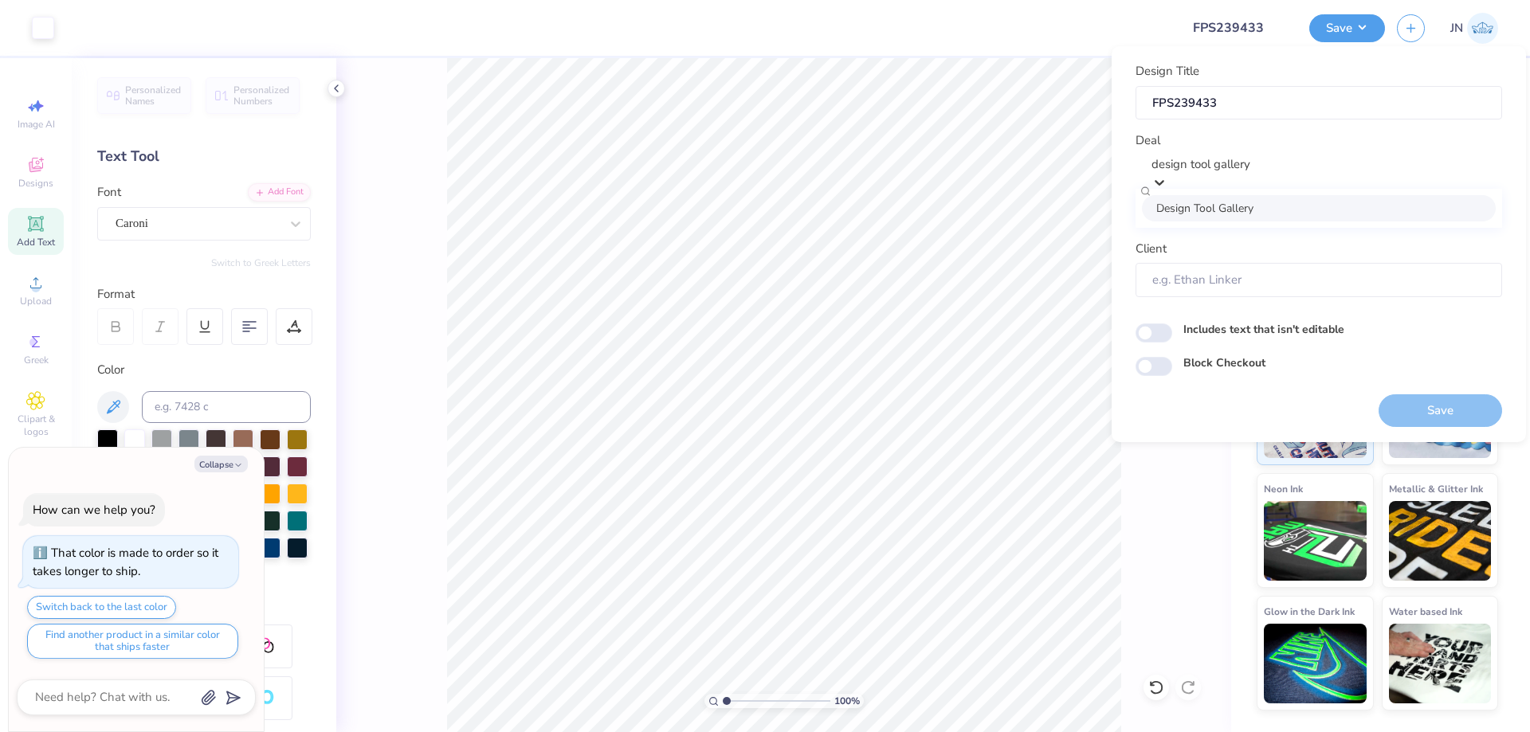 The height and width of the screenshot is (732, 1530). Describe the element at coordinates (226, 407) in the screenshot. I see `input: e.g. 7428 c` at that location.